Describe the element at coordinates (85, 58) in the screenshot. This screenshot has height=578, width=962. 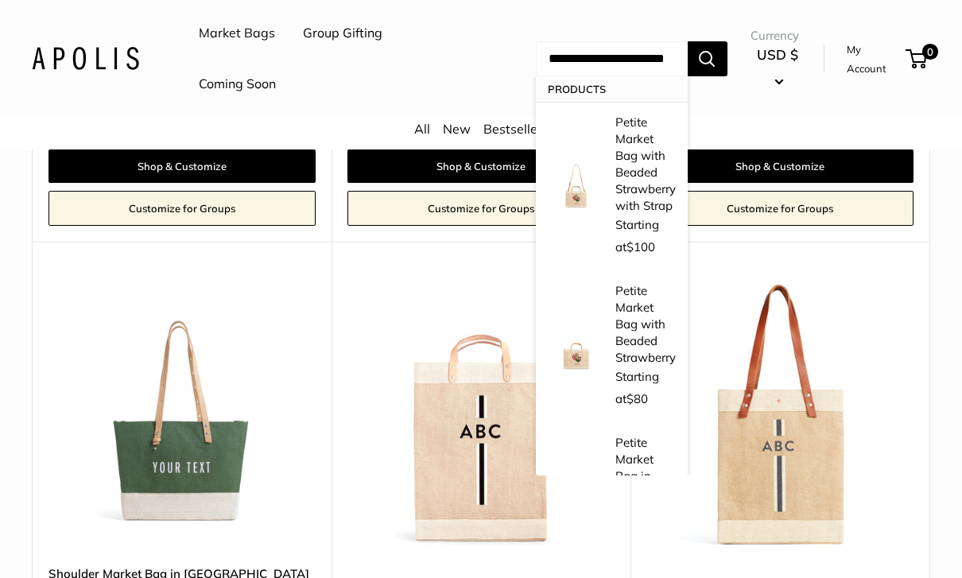
I see `img: Apolis` at that location.